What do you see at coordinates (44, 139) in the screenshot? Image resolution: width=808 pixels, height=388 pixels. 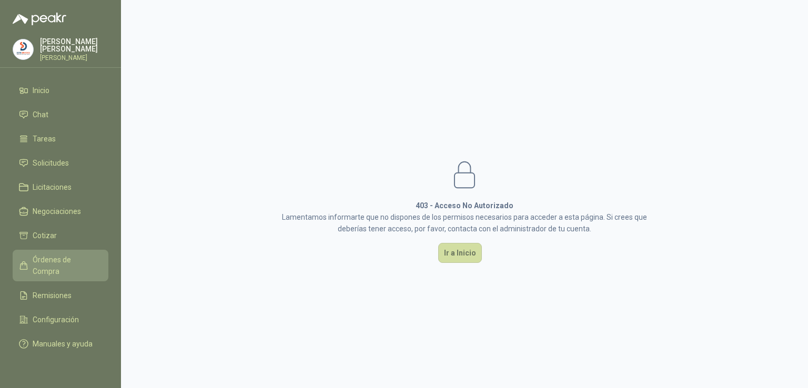 I see `span: Tareas` at bounding box center [44, 139].